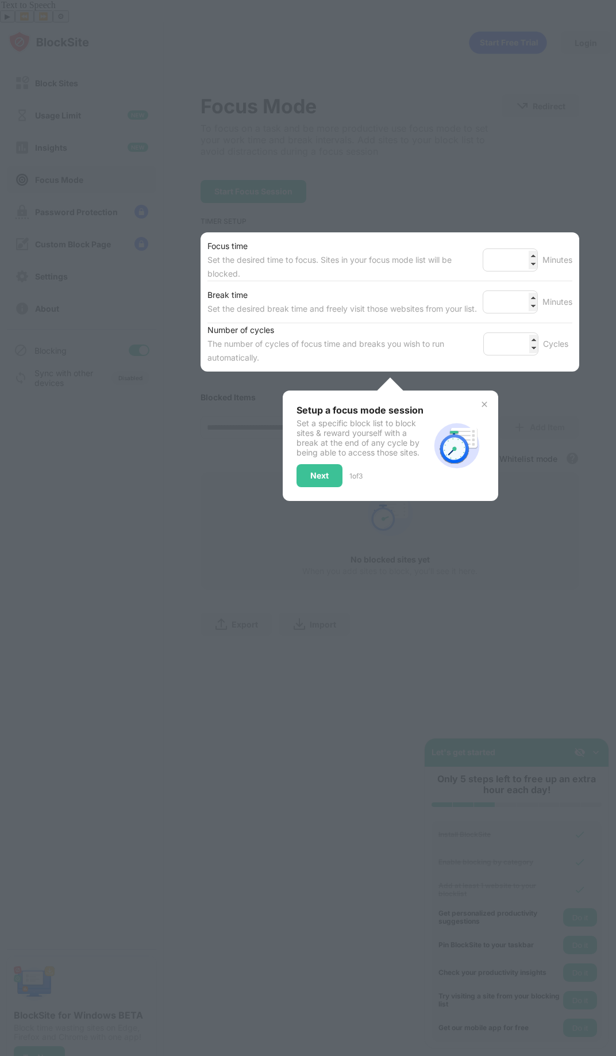  Describe the element at coordinates (345, 330) in the screenshot. I see `div: Number of cycles` at that location.